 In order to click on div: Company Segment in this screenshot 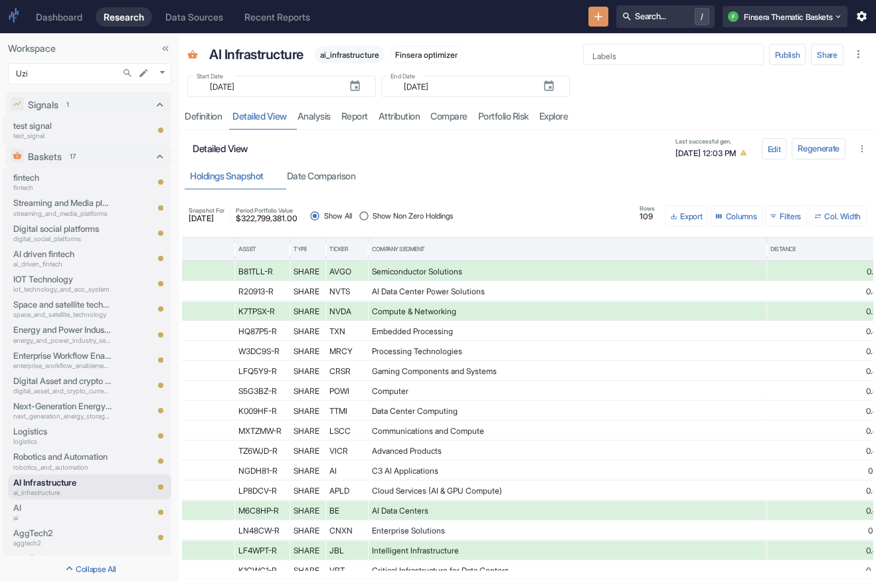, I will do `click(399, 249)`.